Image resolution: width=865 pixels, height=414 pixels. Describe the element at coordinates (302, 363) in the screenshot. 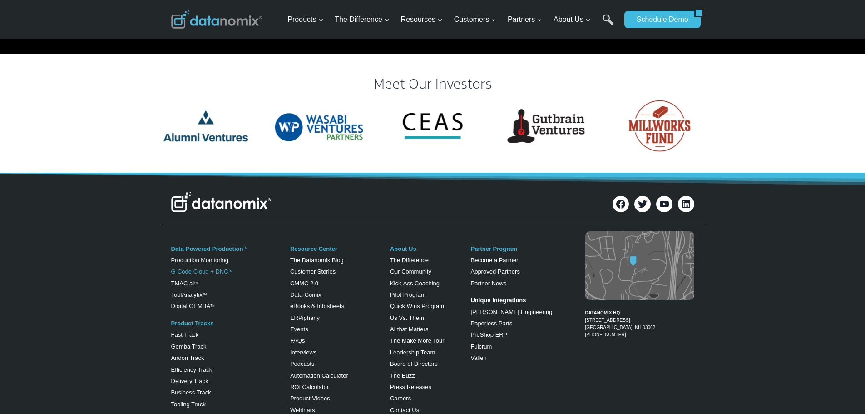

I see `a: Podcasts` at that location.